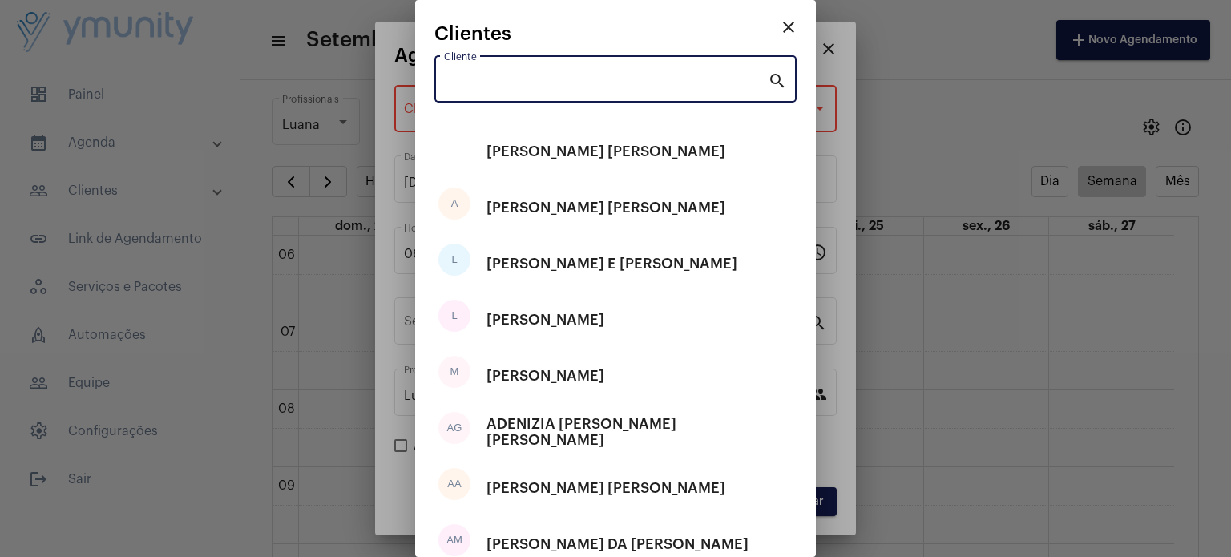 The image size is (1231, 557). What do you see at coordinates (454, 372) in the screenshot?
I see `div: M` at bounding box center [454, 372].